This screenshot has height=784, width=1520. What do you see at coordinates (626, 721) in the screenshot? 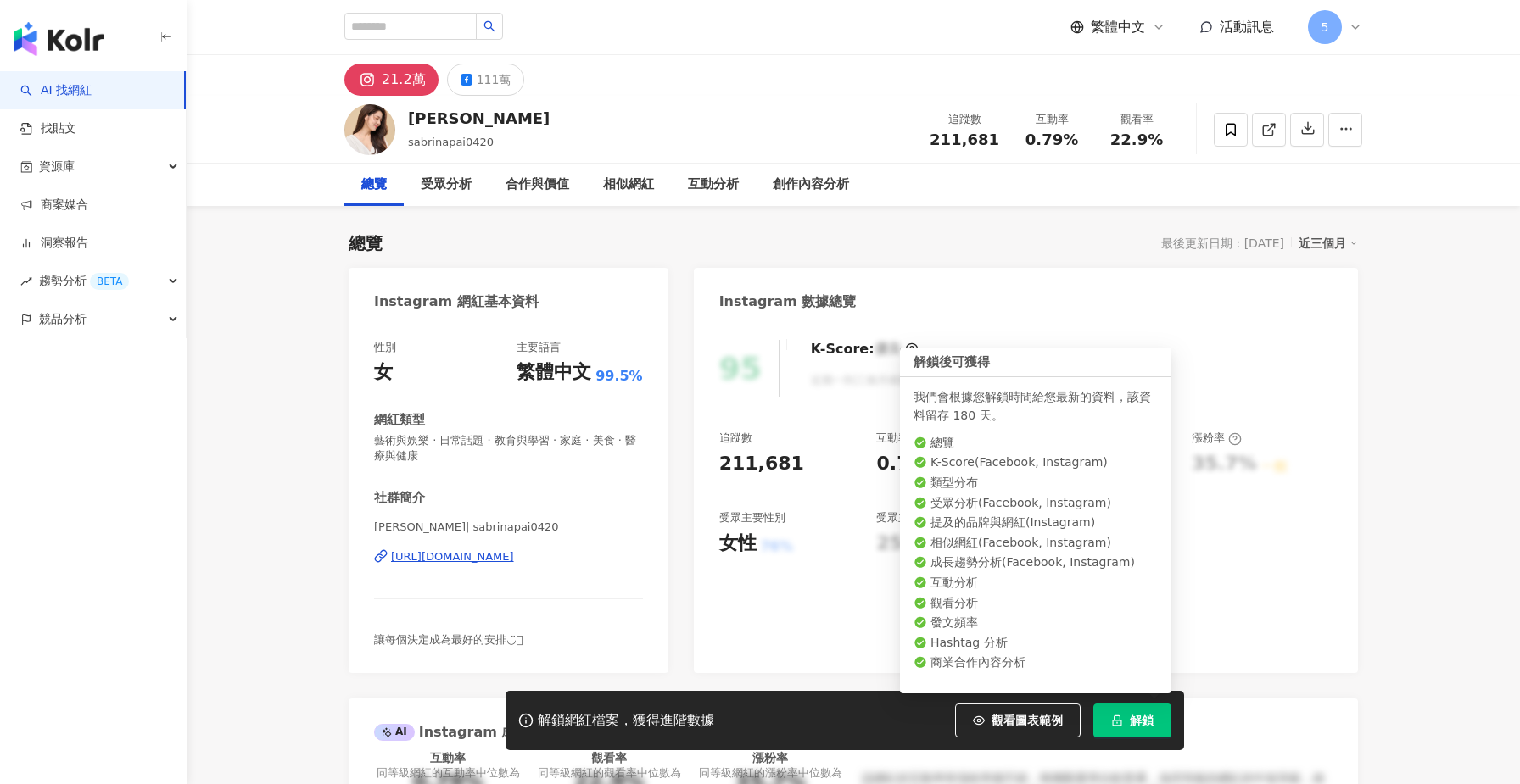
I see `div: 解鎖網紅檔案，獲得進階數據` at bounding box center [626, 721].